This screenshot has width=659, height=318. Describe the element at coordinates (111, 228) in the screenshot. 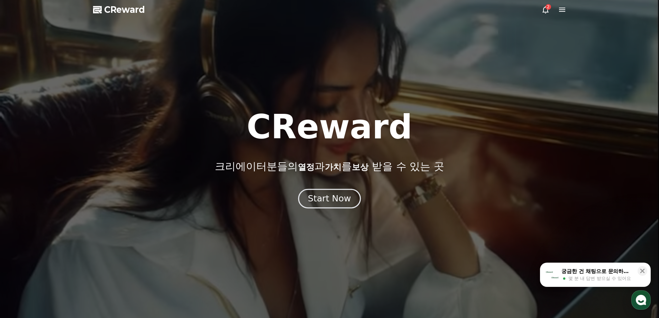

I see `a: 설정` at that location.